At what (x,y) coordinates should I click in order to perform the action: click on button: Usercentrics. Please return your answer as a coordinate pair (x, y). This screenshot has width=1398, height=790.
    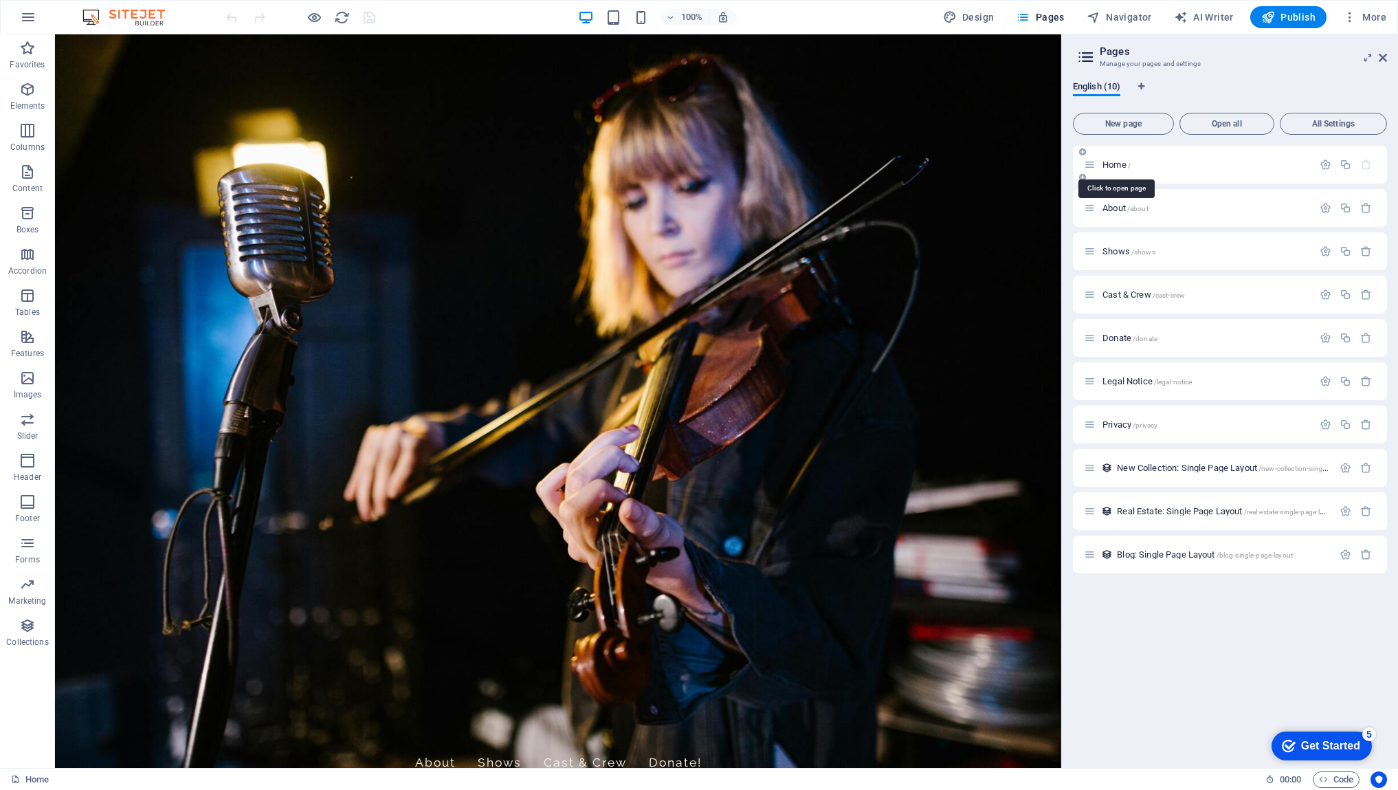
    Looking at the image, I should click on (1379, 779).